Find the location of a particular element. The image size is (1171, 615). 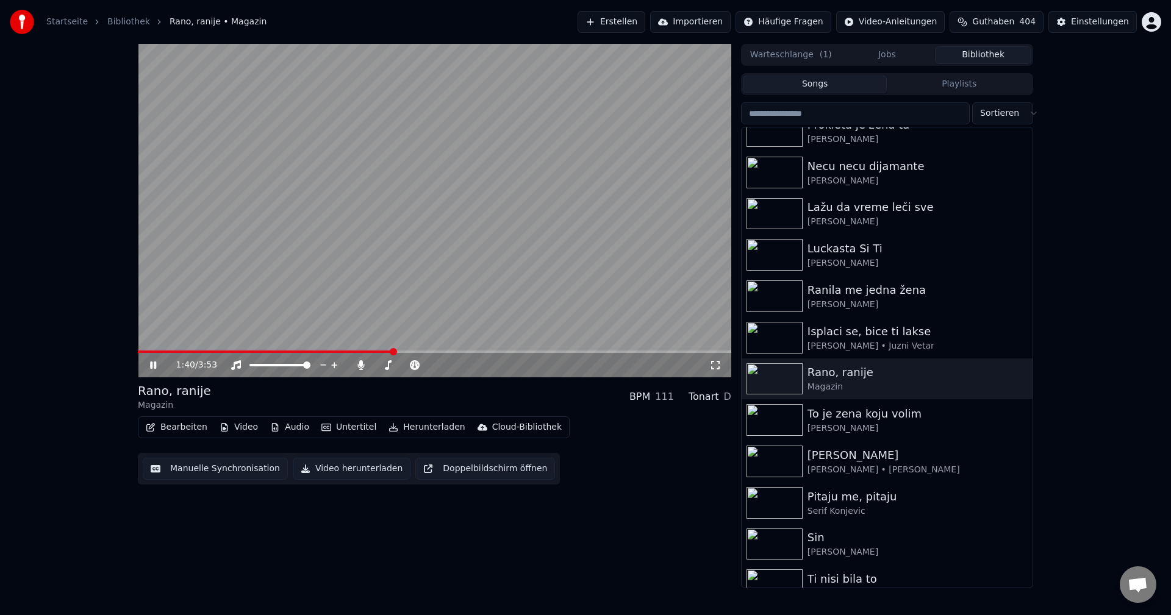

button: Importieren is located at coordinates (690, 22).